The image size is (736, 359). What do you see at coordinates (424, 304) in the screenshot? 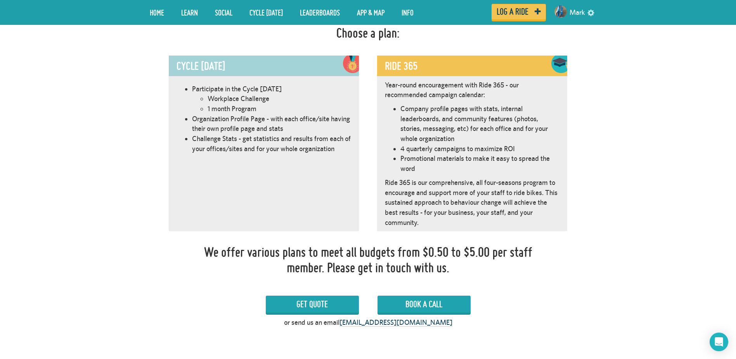
I see `a: Book a Call` at bounding box center [424, 304].